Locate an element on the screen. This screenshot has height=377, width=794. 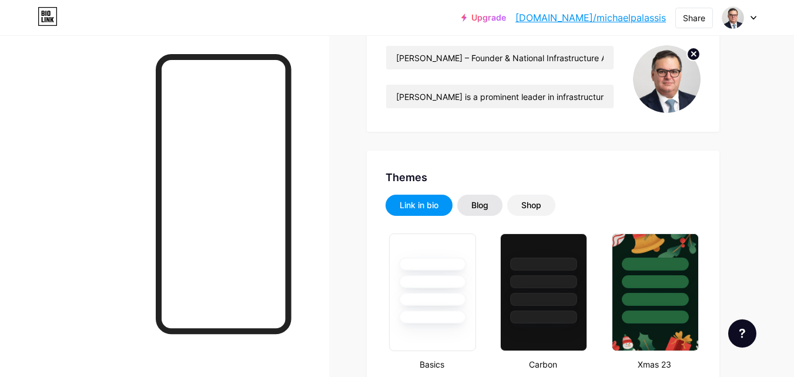
div: Basics is located at coordinates (432, 364).